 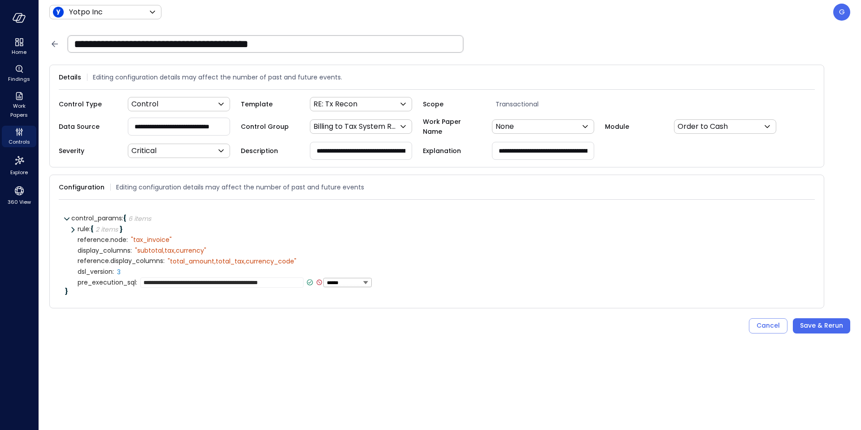 I want to click on div: 360 View, so click(x=19, y=195).